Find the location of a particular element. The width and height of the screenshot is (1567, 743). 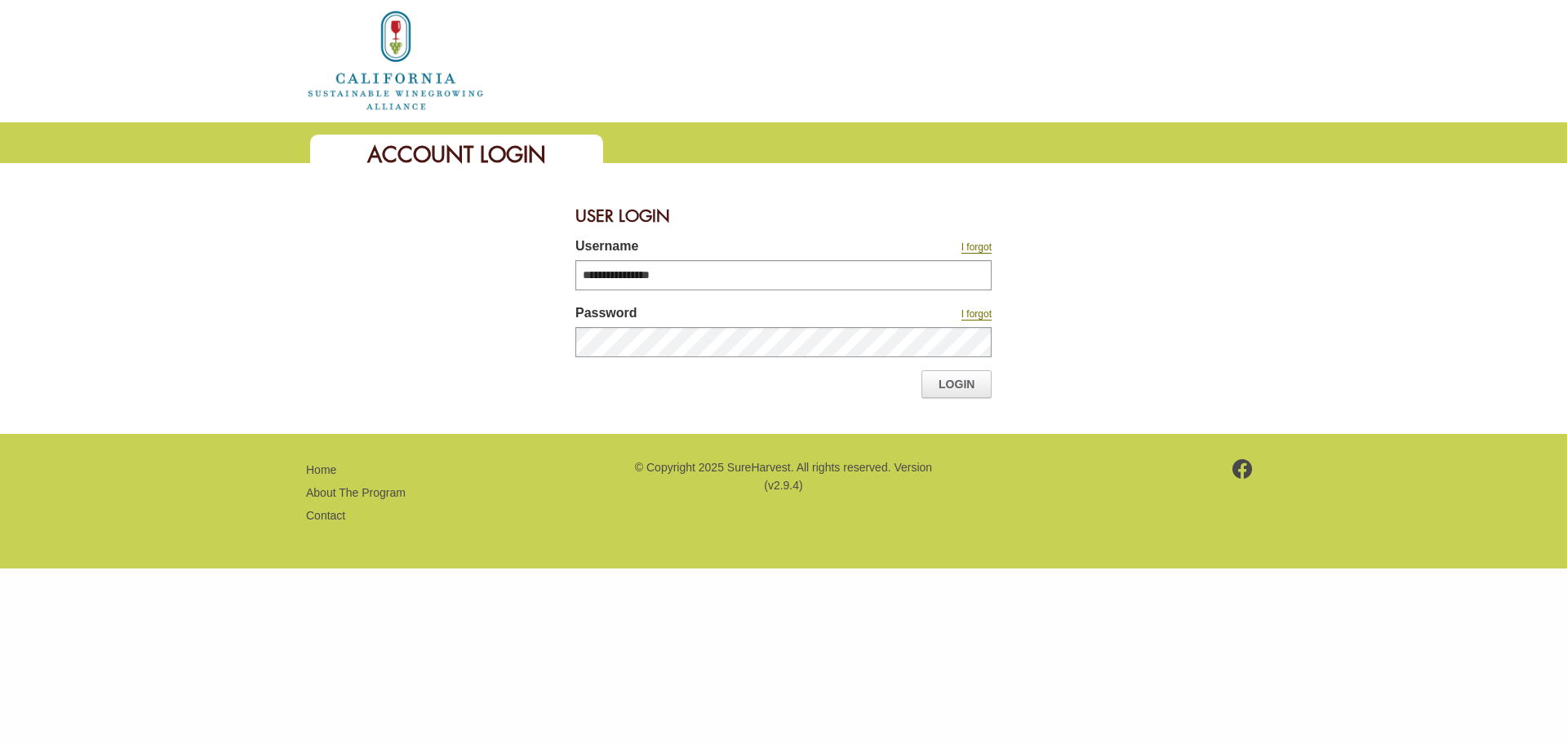

label: Password is located at coordinates (710, 315).